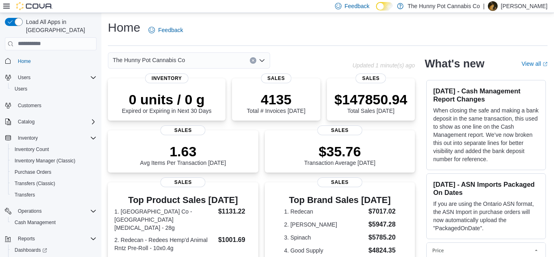  What do you see at coordinates (149, 60) in the screenshot?
I see `span: The Hunny Pot Cannabis Co` at bounding box center [149, 60].